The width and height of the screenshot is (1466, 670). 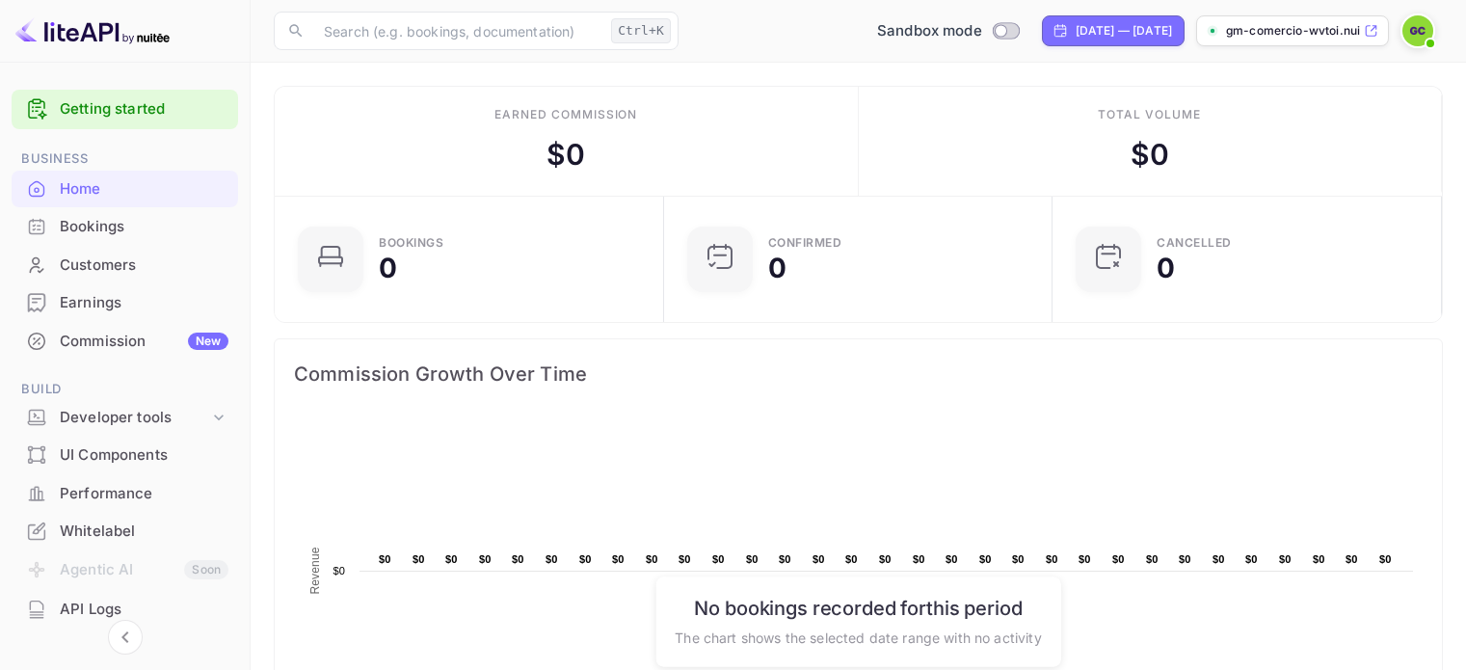 I want to click on a: API Logs, so click(x=124, y=608).